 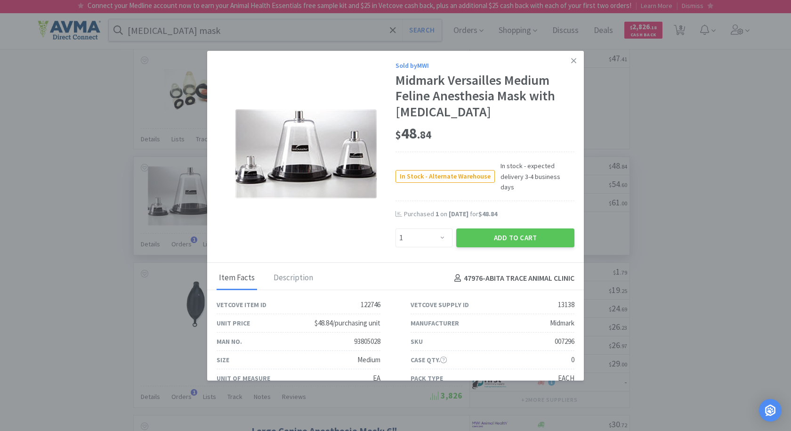 I want to click on div: Man No., so click(x=229, y=341).